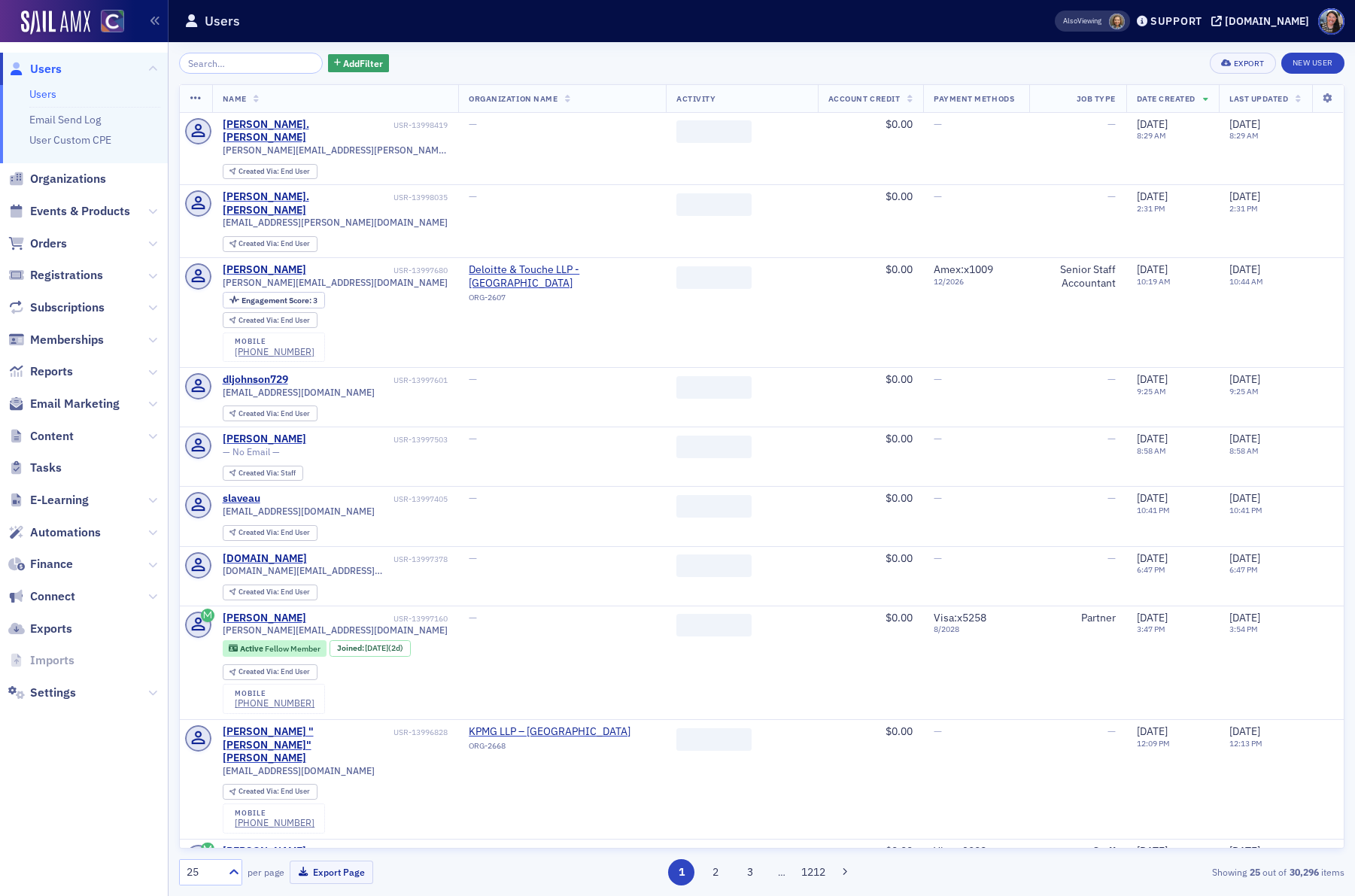  Describe the element at coordinates (45, 467) in the screenshot. I see `span: Tasks` at that location.